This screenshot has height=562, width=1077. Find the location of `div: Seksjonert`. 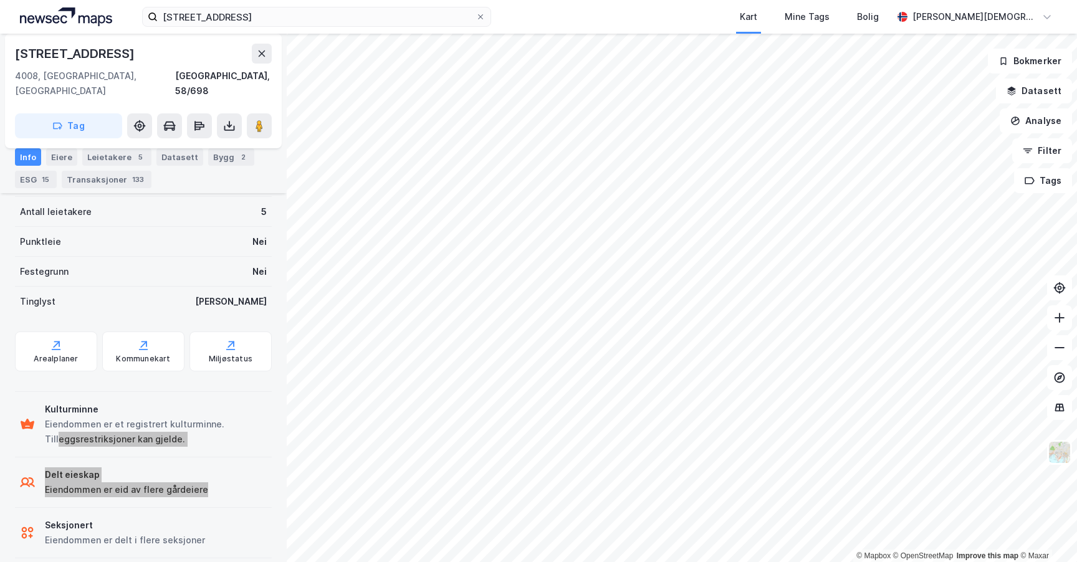

div: Seksjonert is located at coordinates (125, 525).